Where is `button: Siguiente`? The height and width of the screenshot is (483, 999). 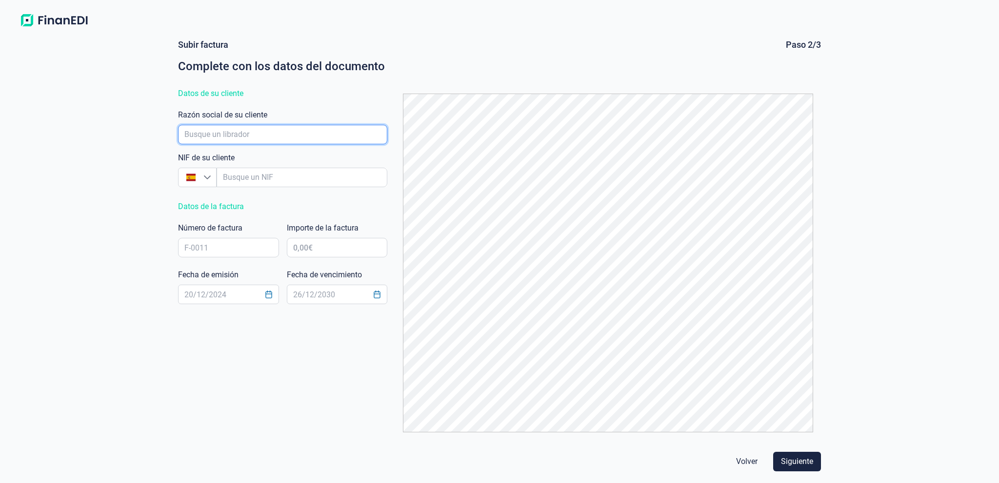 button: Siguiente is located at coordinates (797, 462).